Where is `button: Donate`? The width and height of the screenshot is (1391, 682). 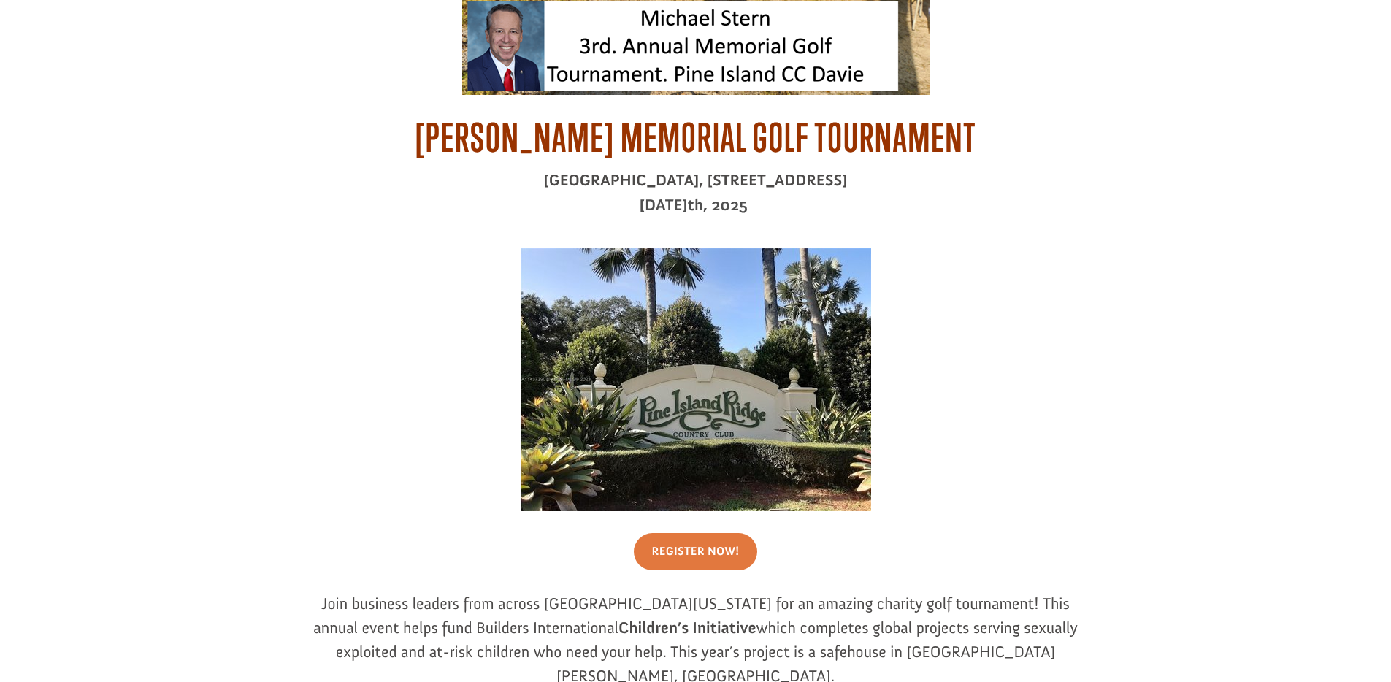 button: Donate is located at coordinates (239, 42).